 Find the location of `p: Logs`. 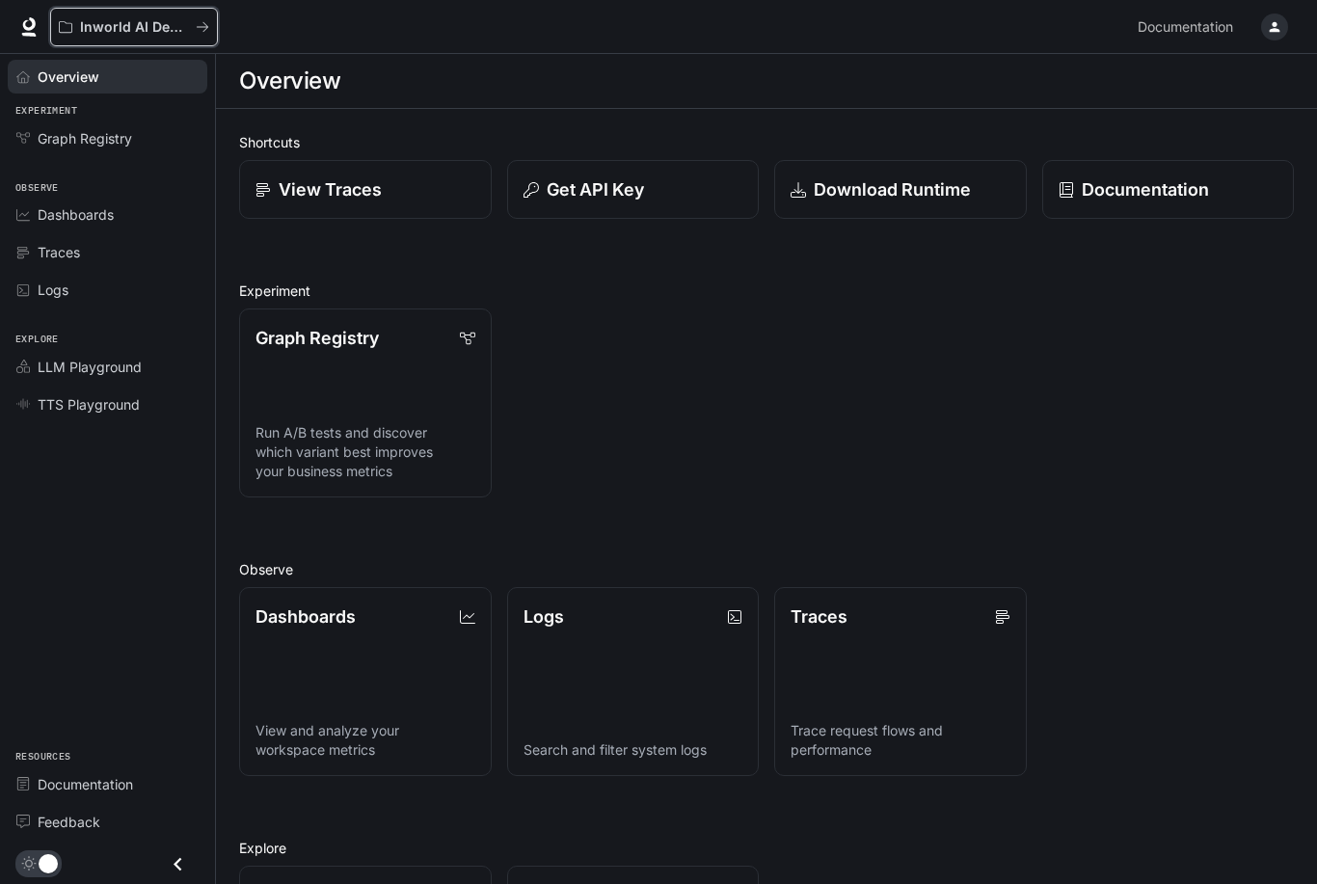

p: Logs is located at coordinates (544, 616).